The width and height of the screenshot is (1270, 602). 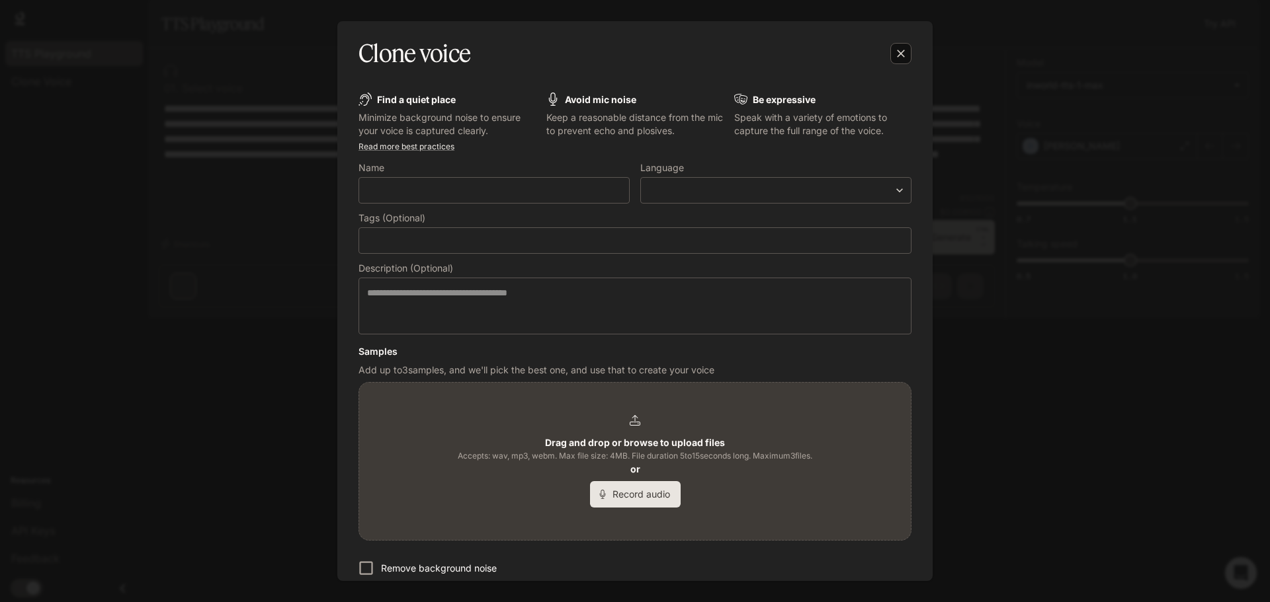 What do you see at coordinates (406, 146) in the screenshot?
I see `a: Read more best practices` at bounding box center [406, 146].